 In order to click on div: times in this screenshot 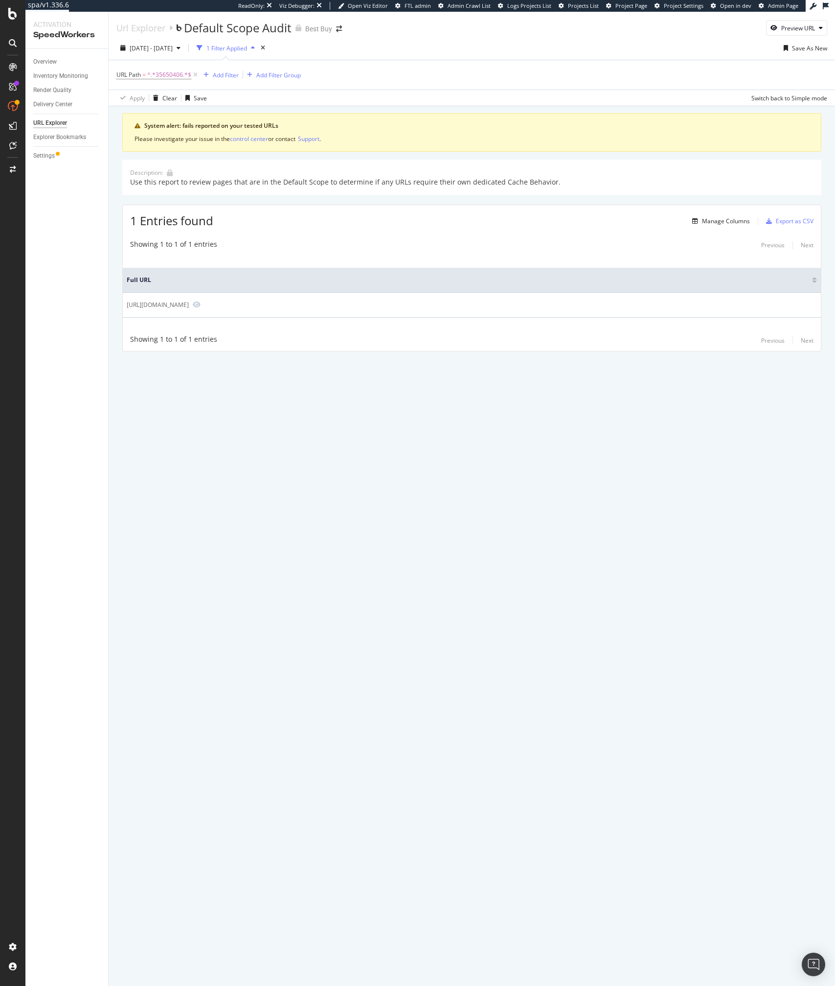, I will do `click(263, 48)`.